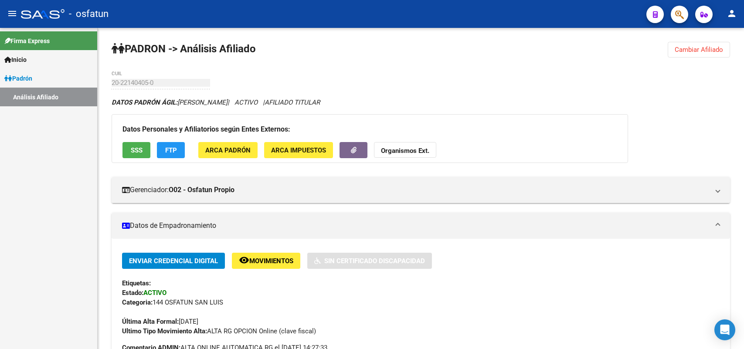 This screenshot has width=744, height=349. What do you see at coordinates (155, 293) in the screenshot?
I see `strong: ACTIVO` at bounding box center [155, 293].